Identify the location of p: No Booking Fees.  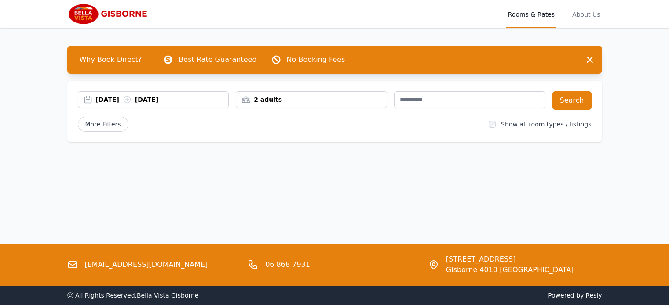
(316, 60).